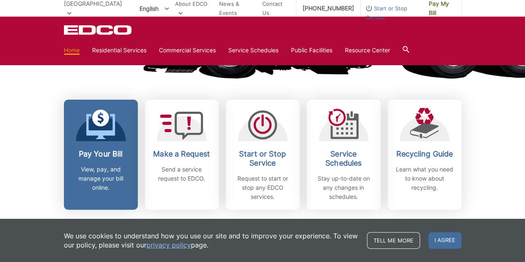  What do you see at coordinates (169, 245) in the screenshot?
I see `a: privacy policy` at bounding box center [169, 245].